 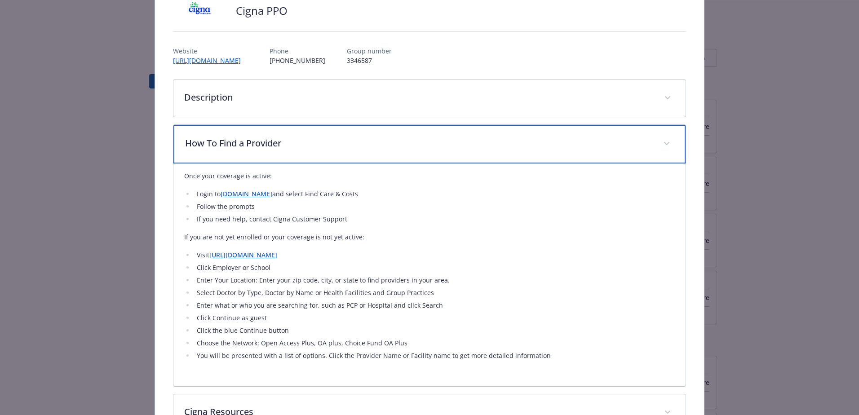 I want to click on li: Enter what or who you are searching for, such as PCP or Hospital and click Search, so click(x=434, y=305).